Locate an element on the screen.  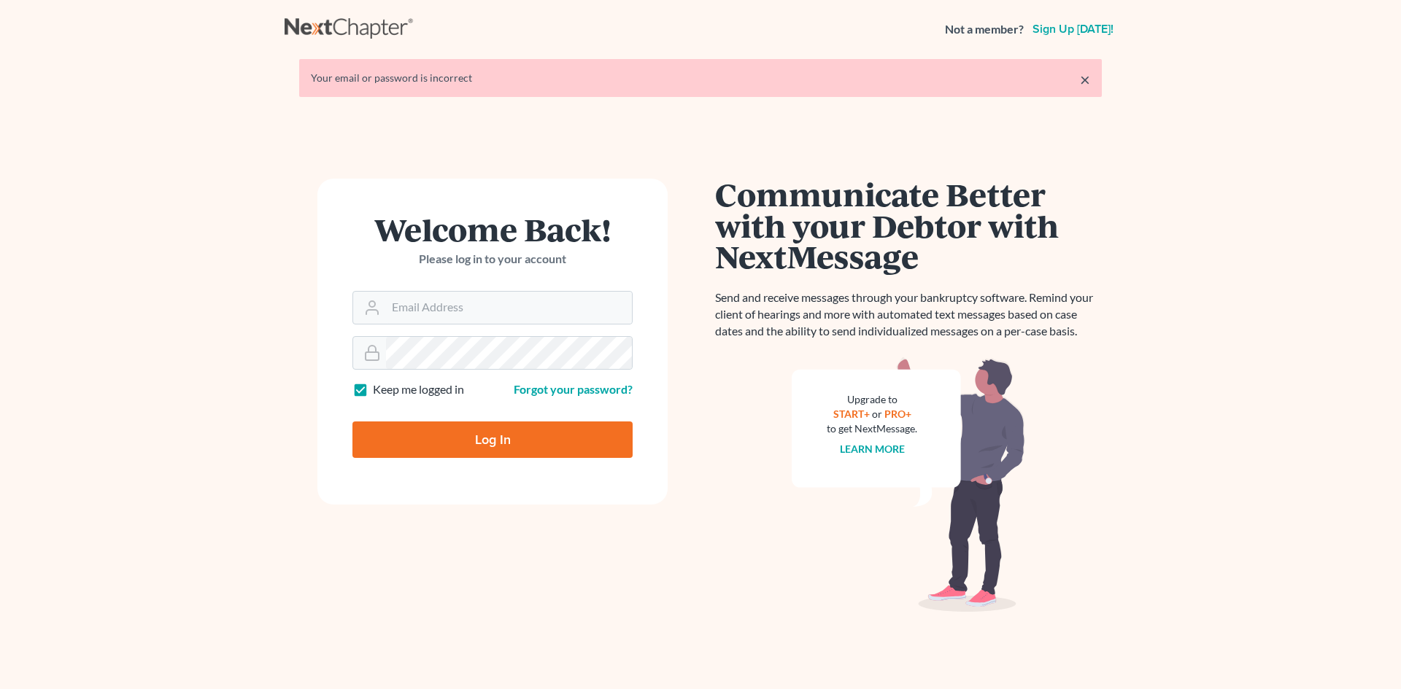
img: nextmessage_bg-59042aed3d76b12b5cd301f8e5b87938c9018125f34e5fa2b7a6b67550977c72.svg is located at coordinates (908, 485).